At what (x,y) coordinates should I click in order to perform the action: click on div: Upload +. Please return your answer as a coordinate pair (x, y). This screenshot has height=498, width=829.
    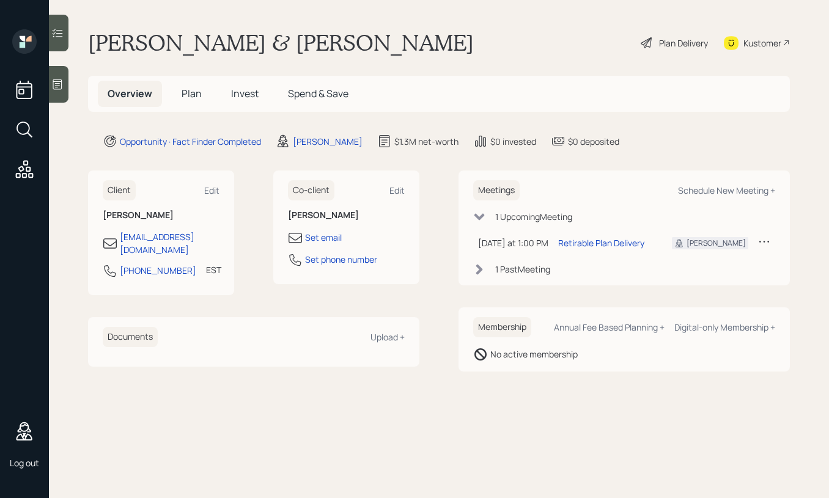
    Looking at the image, I should click on (388, 337).